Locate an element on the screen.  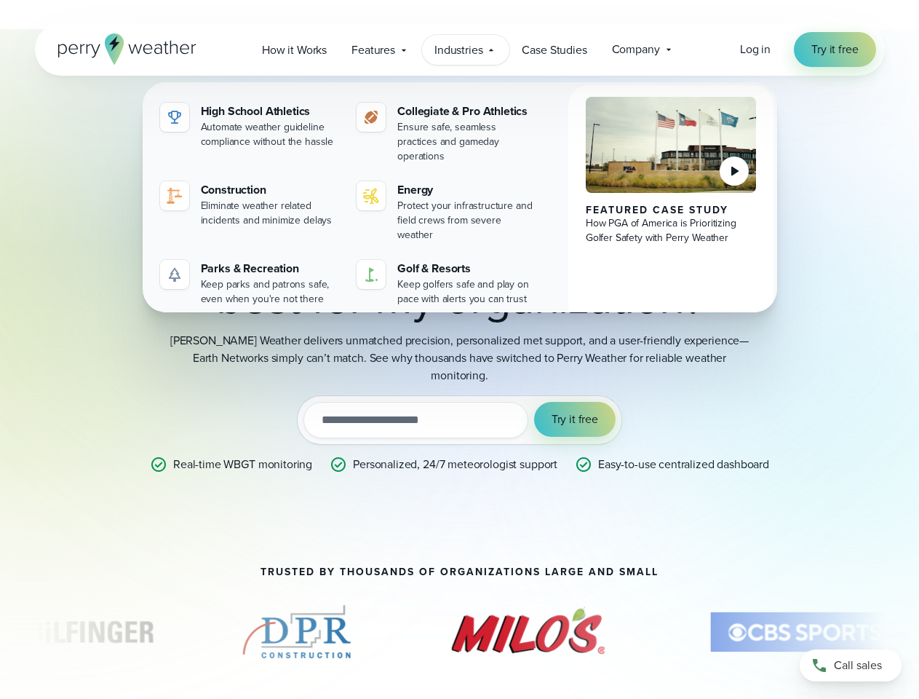
span: How it Works is located at coordinates (294, 50).